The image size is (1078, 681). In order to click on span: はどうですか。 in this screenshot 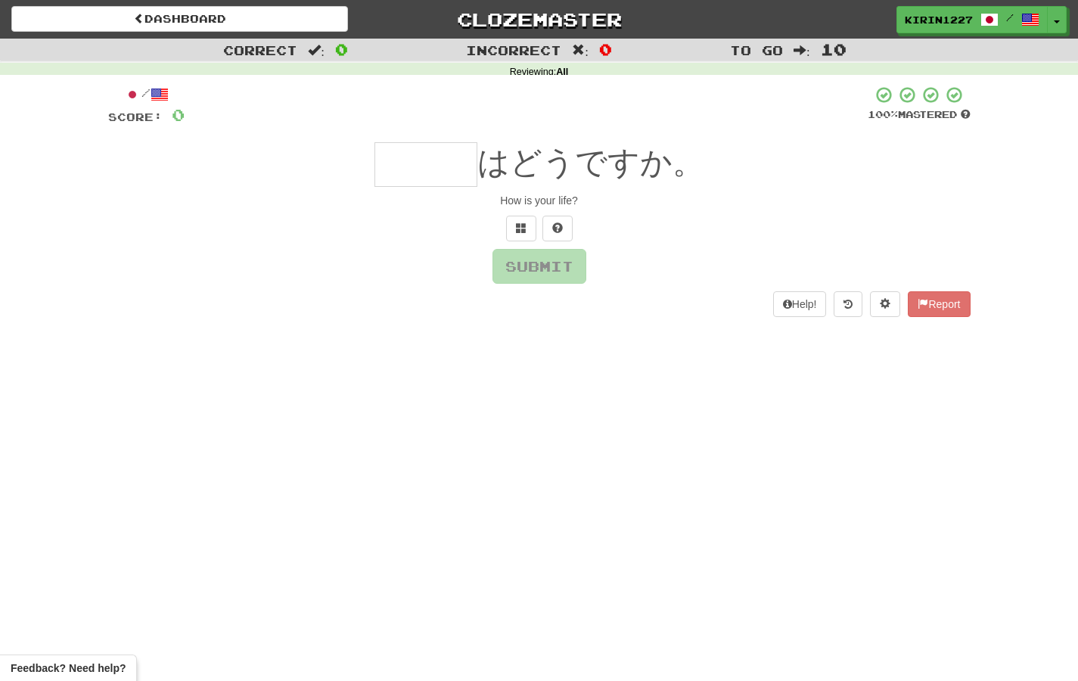, I will do `click(591, 162)`.